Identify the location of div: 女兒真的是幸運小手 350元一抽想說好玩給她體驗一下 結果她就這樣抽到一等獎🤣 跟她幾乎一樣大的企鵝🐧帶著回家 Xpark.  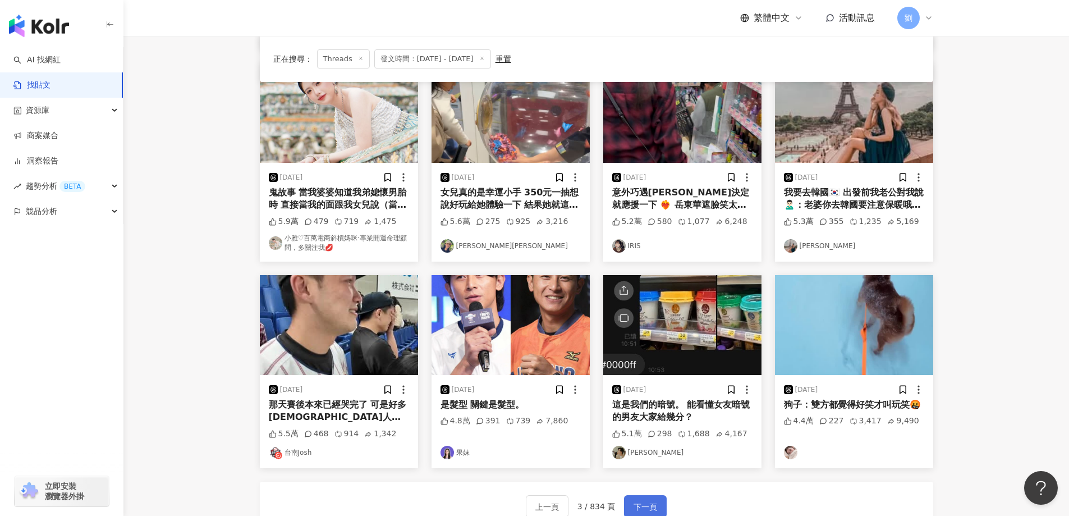
(511, 199).